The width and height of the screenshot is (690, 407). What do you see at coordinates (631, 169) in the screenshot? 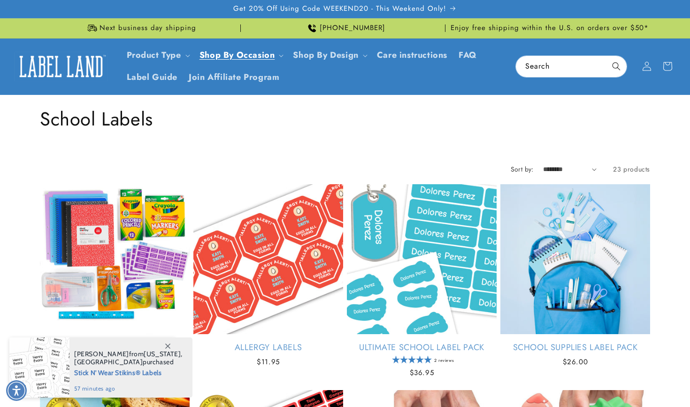
I see `span: 23 products` at bounding box center [631, 169].